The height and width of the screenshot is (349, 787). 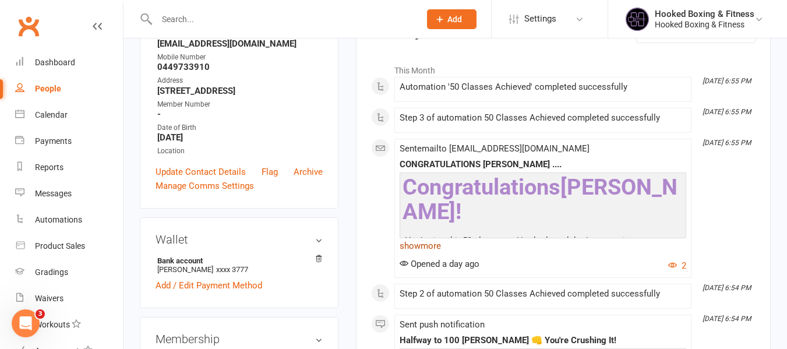 What do you see at coordinates (40, 314) in the screenshot?
I see `span: 3` at bounding box center [40, 314].